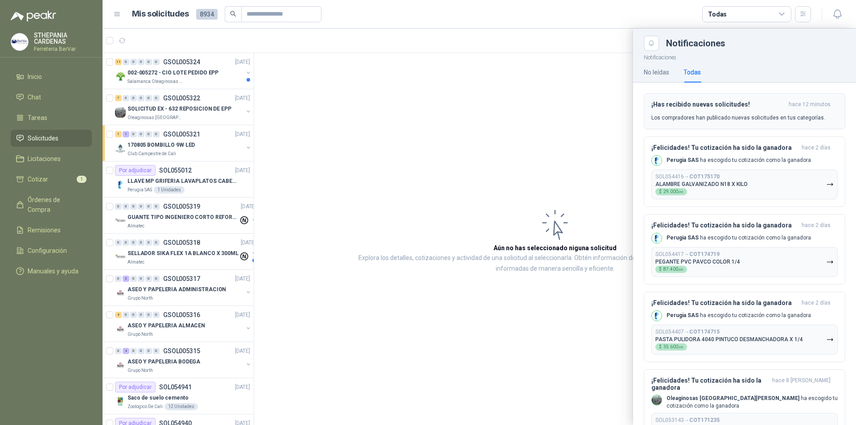 Image resolution: width=856 pixels, height=425 pixels. I want to click on div: Notificaciones, so click(755, 43).